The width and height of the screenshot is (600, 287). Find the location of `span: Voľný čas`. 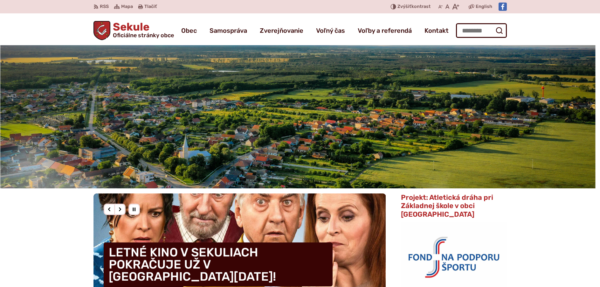

span: Voľný čas is located at coordinates (330, 31).